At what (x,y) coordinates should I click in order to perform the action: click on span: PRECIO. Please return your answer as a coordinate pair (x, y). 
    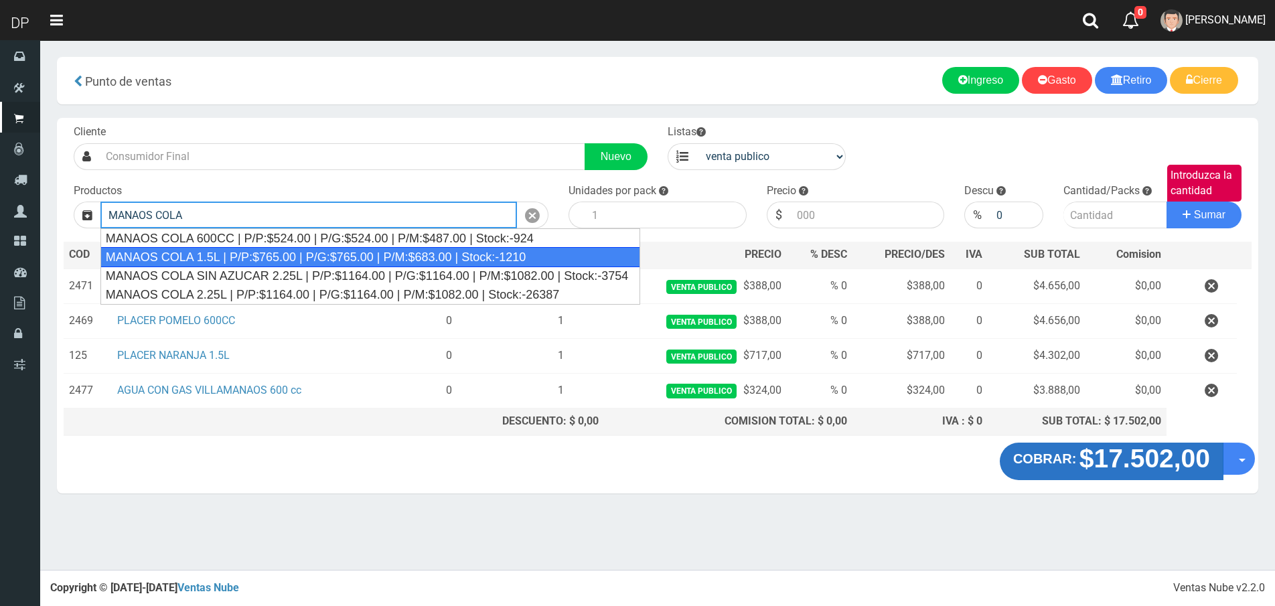
    Looking at the image, I should click on (763, 255).